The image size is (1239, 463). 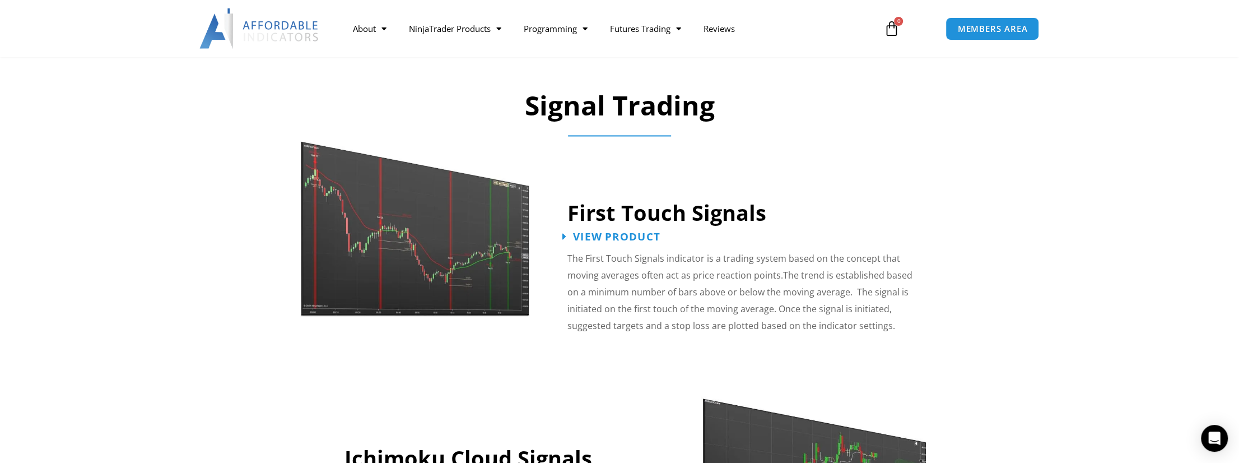 I want to click on a: First Touch Signals, so click(x=666, y=212).